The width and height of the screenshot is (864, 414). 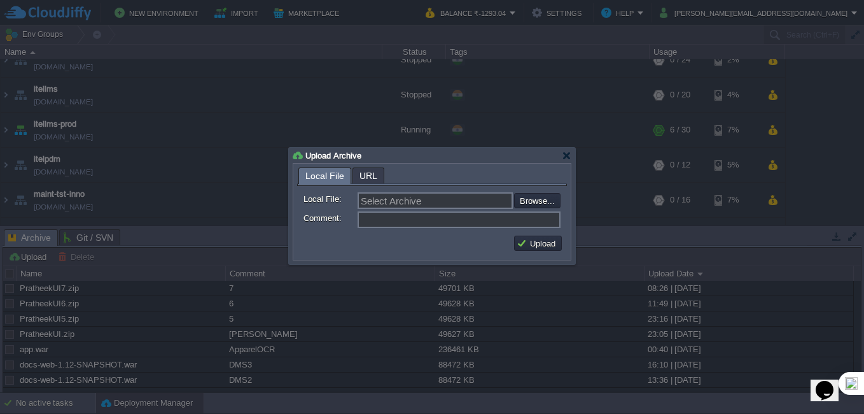 What do you see at coordinates (330, 199) in the screenshot?
I see `label: Local File:` at bounding box center [330, 199].